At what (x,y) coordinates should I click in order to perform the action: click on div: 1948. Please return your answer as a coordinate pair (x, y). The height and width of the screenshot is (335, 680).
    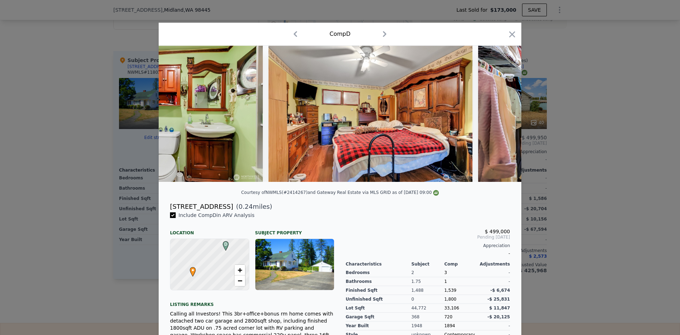
    Looking at the image, I should click on (428, 326).